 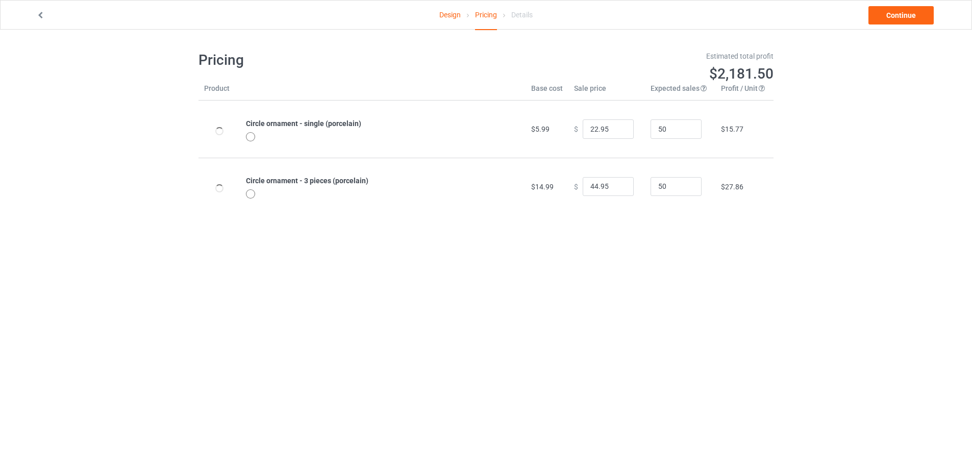 What do you see at coordinates (542, 187) in the screenshot?
I see `span: $14.99` at bounding box center [542, 187].